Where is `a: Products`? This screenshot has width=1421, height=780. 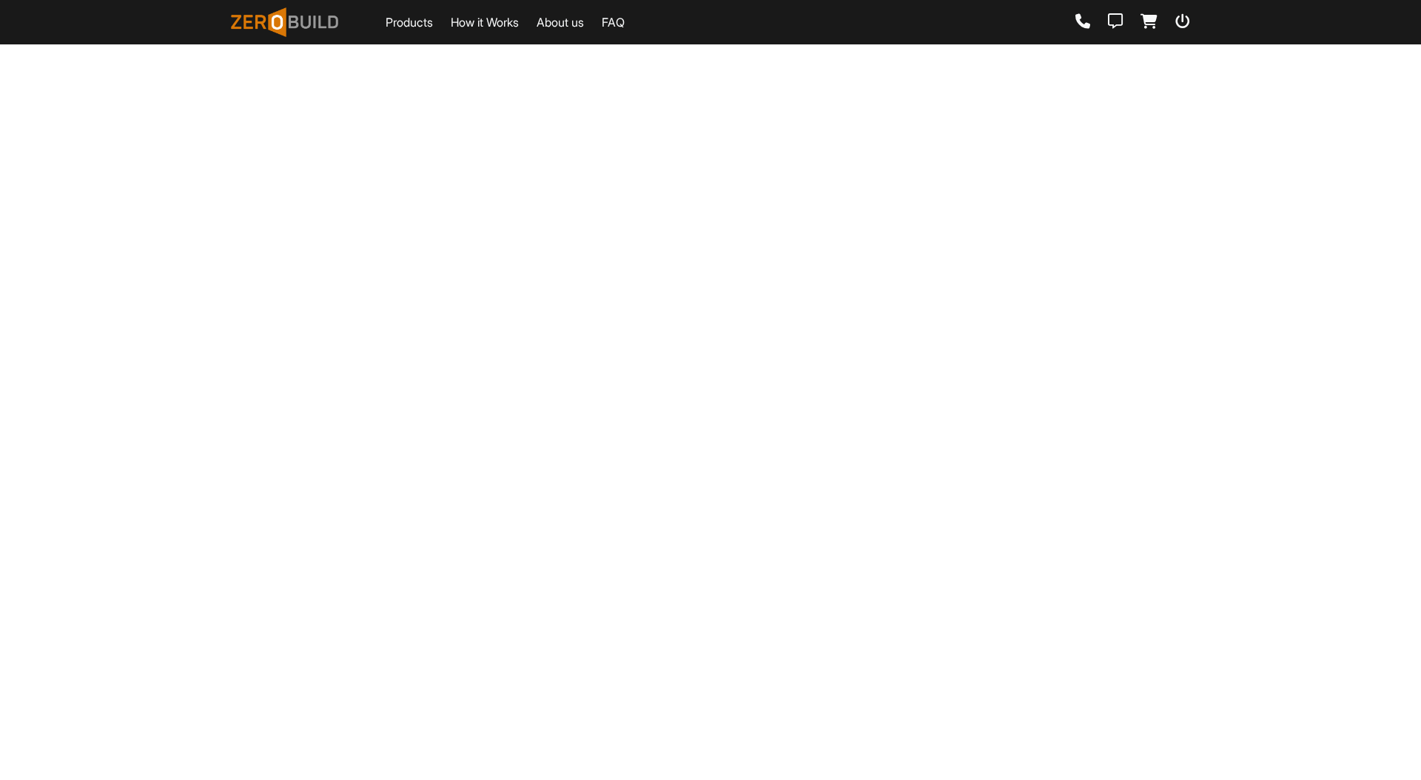
a: Products is located at coordinates (409, 22).